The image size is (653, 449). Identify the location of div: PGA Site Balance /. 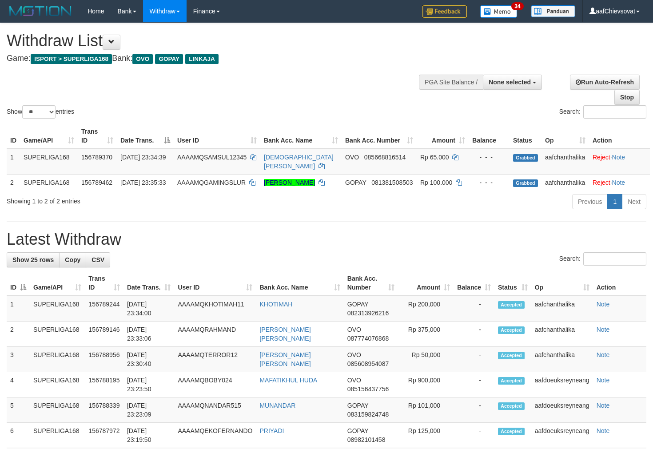
(451, 82).